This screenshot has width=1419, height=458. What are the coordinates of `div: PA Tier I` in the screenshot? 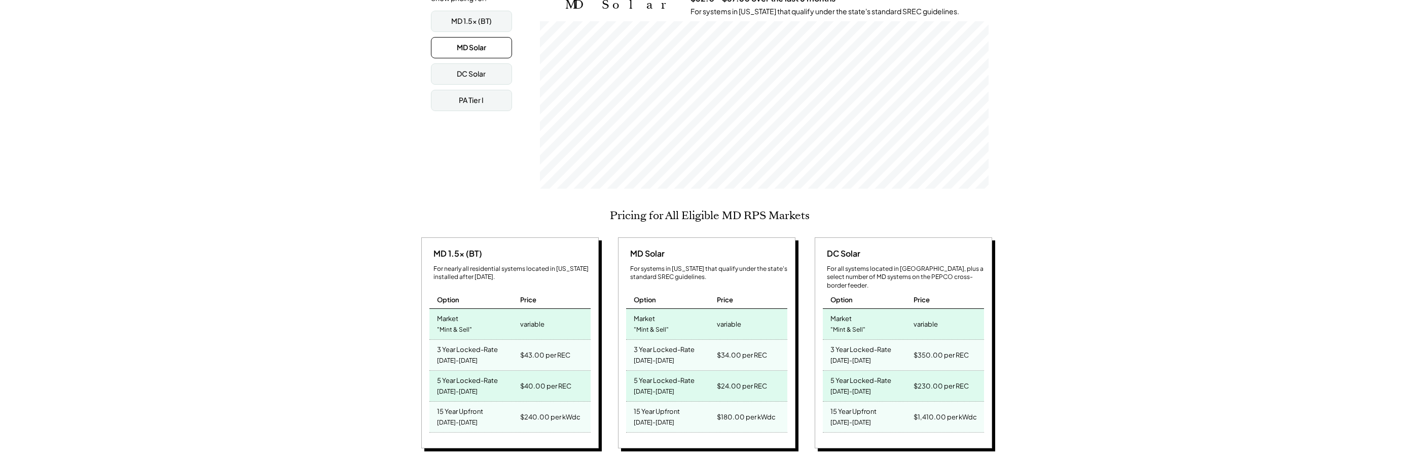 It's located at (471, 100).